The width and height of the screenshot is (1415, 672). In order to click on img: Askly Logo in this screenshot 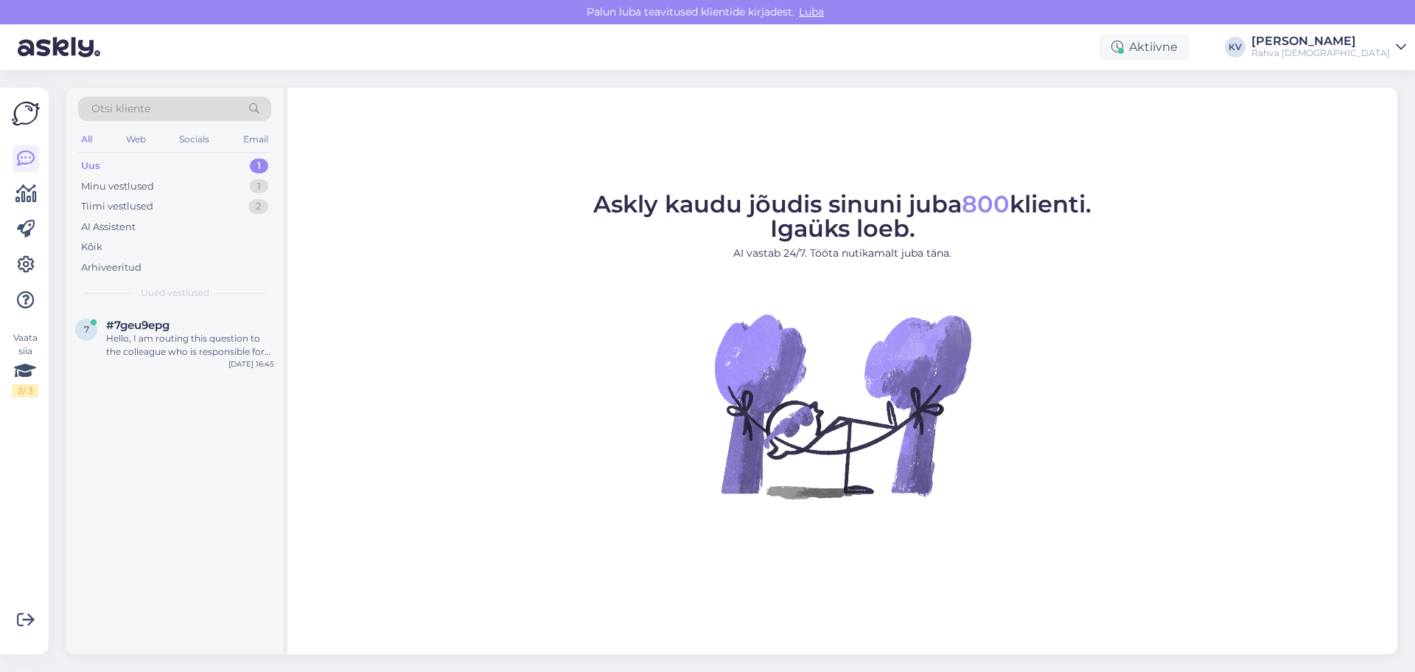, I will do `click(26, 114)`.